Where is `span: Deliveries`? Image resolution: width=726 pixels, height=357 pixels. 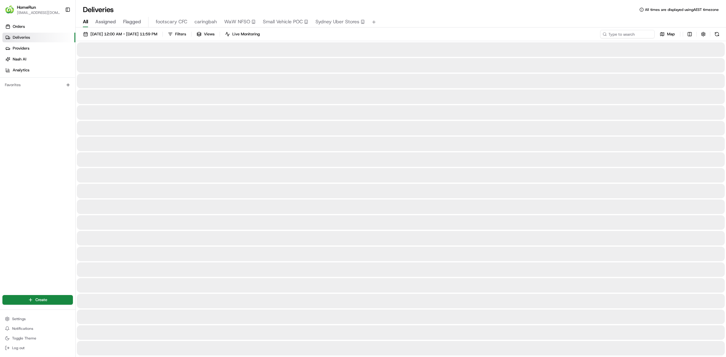 span: Deliveries is located at coordinates (21, 37).